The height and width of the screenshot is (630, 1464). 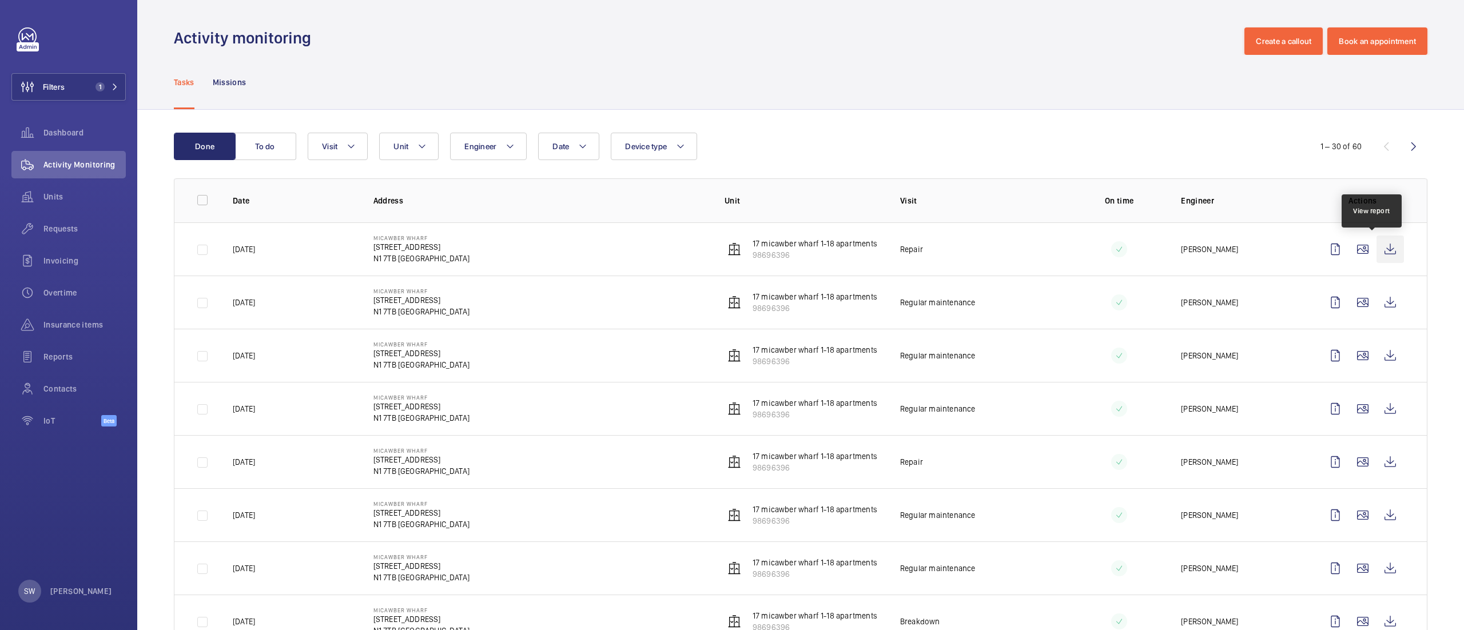 I want to click on span: Activity Monitoring, so click(x=85, y=165).